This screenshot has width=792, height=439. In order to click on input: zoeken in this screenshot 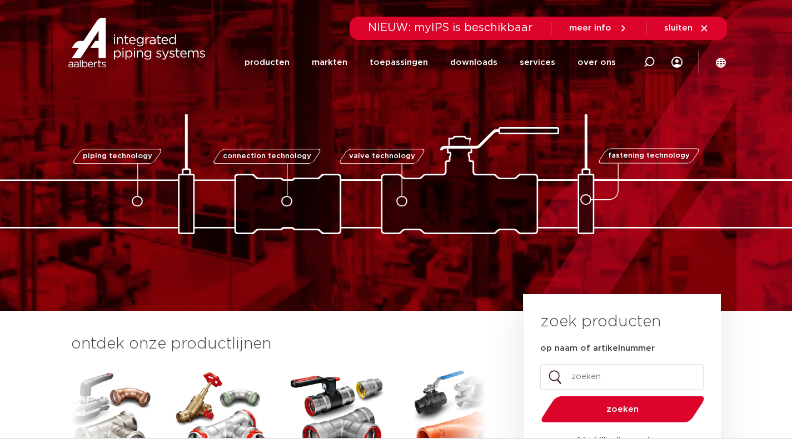, I will do `click(622, 377)`.